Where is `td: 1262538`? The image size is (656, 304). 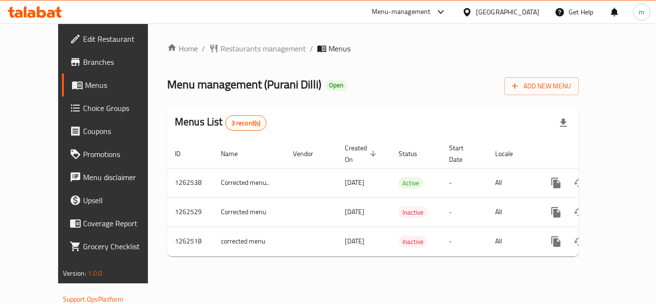
td: 1262538 is located at coordinates (190, 182).